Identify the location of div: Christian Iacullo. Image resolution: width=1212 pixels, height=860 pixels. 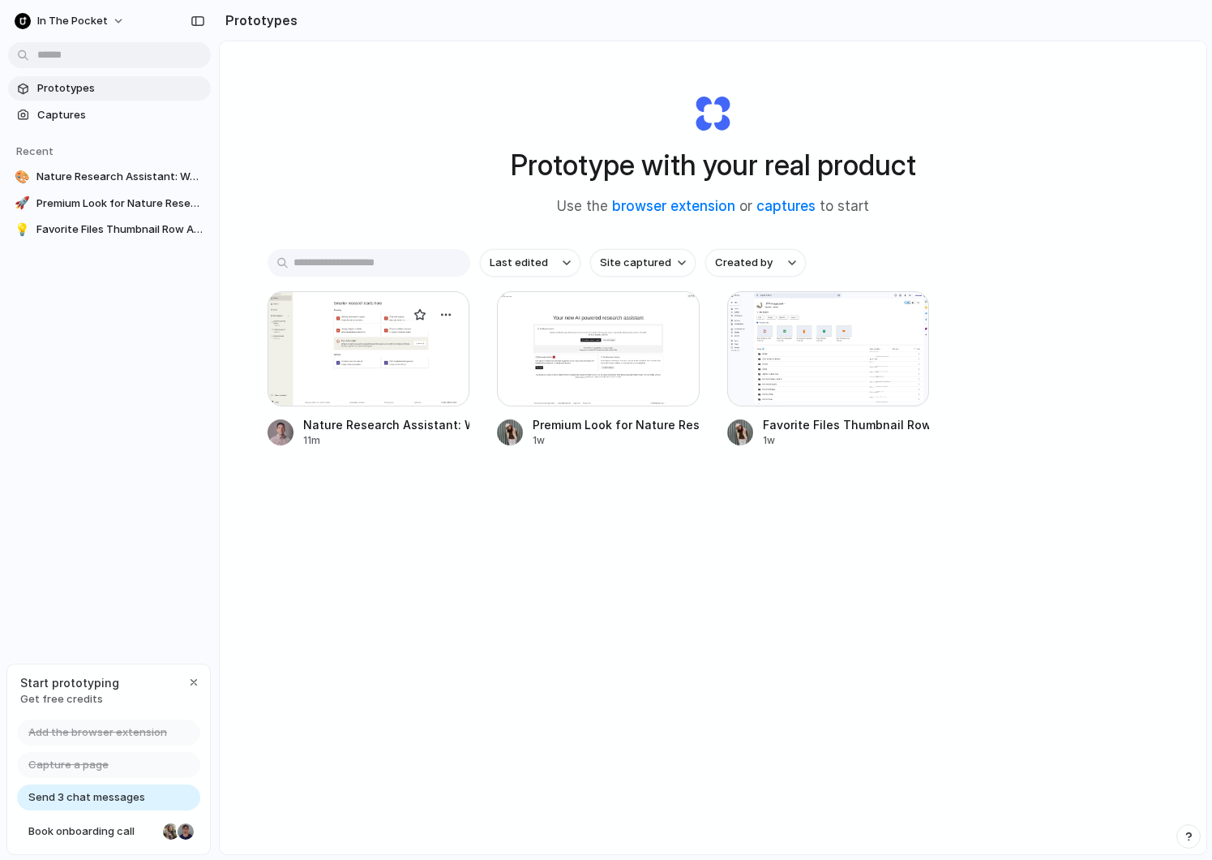
(186, 831).